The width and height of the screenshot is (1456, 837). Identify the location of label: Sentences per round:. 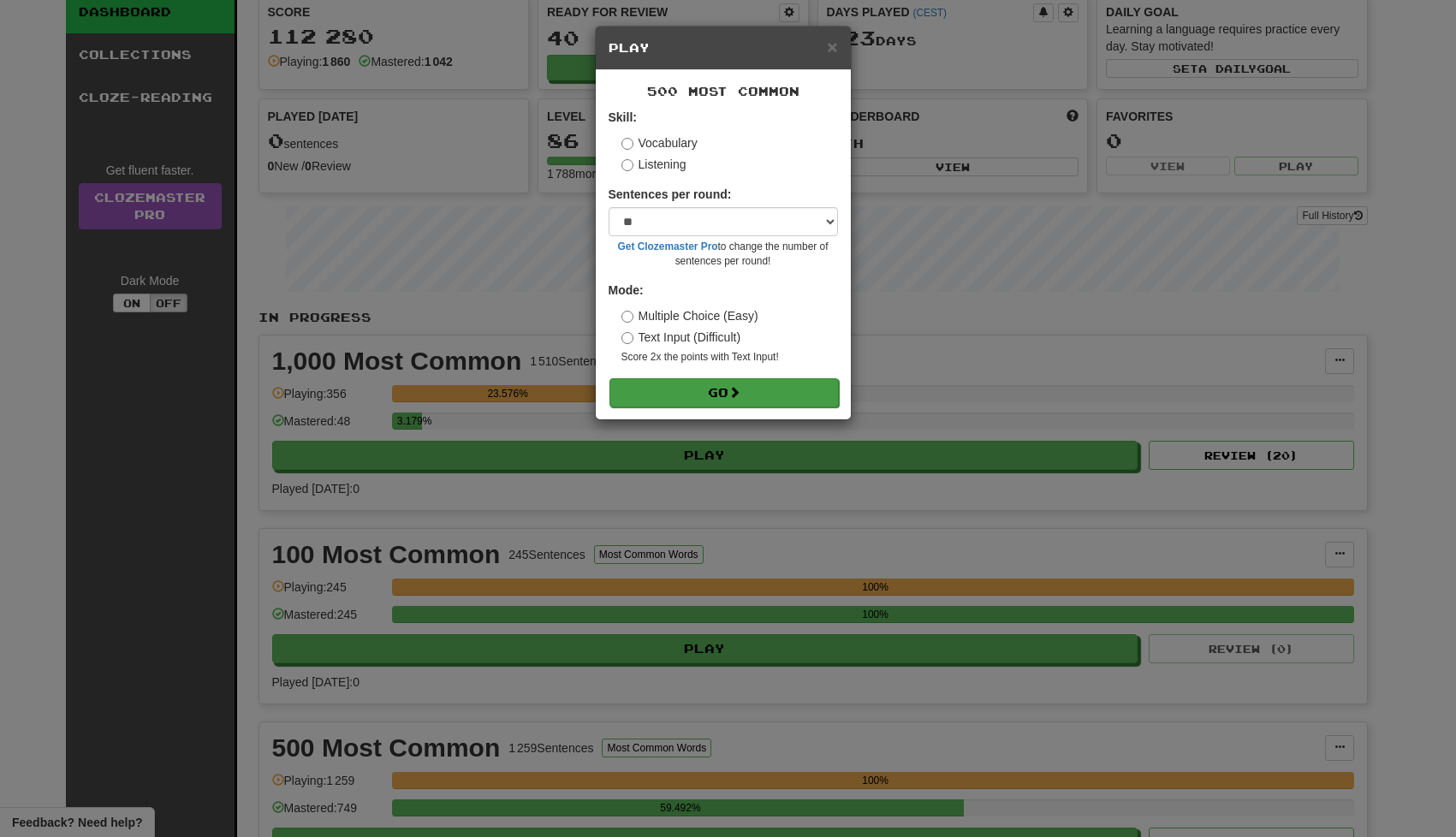
(670, 194).